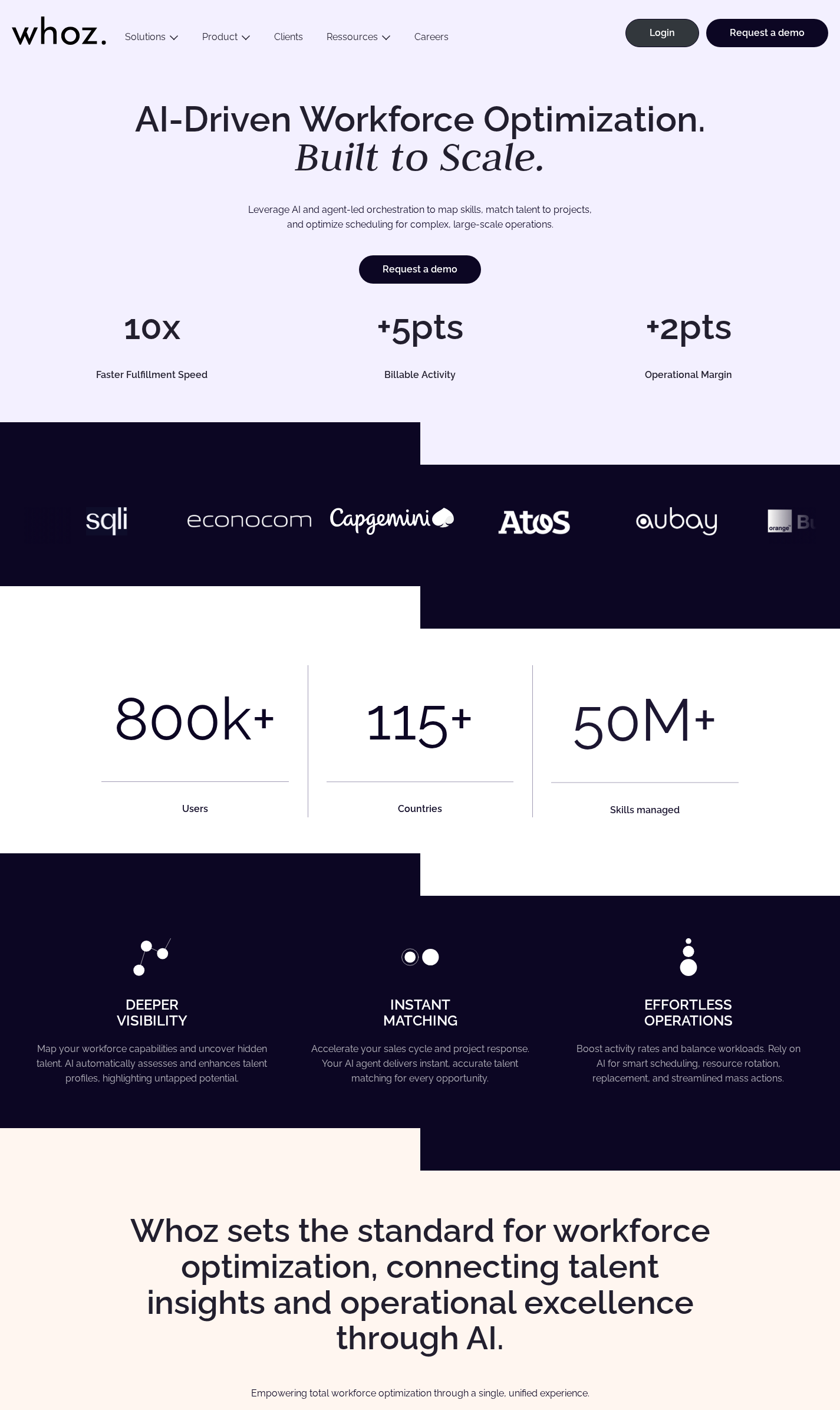  What do you see at coordinates (689, 375) in the screenshot?
I see `h5: Operational Margin` at bounding box center [689, 375].